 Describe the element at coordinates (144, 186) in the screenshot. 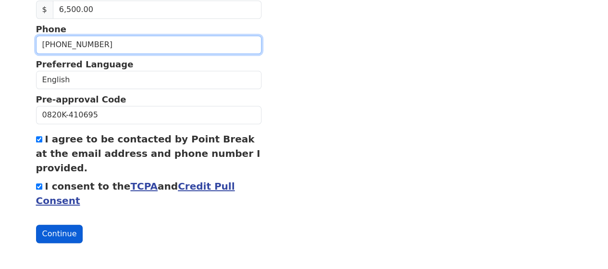

I see `a: TCPA` at that location.